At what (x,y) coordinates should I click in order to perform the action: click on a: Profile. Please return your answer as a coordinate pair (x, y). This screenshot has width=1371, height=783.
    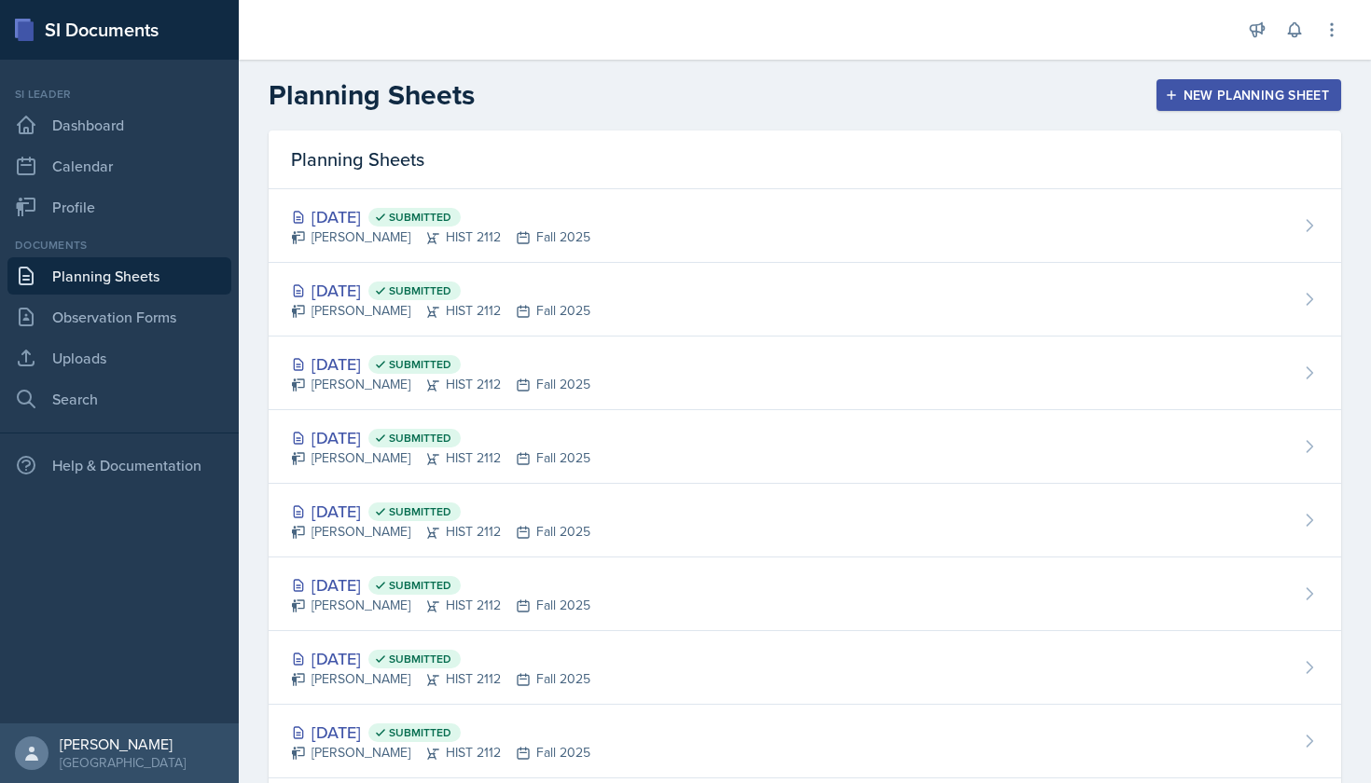
    Looking at the image, I should click on (119, 207).